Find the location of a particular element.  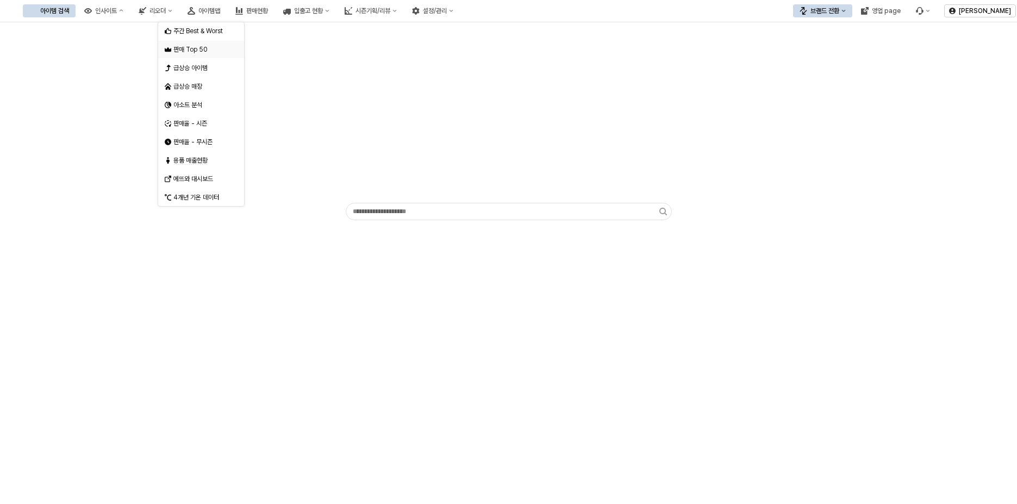

button: 인사이트 is located at coordinates (104, 11).